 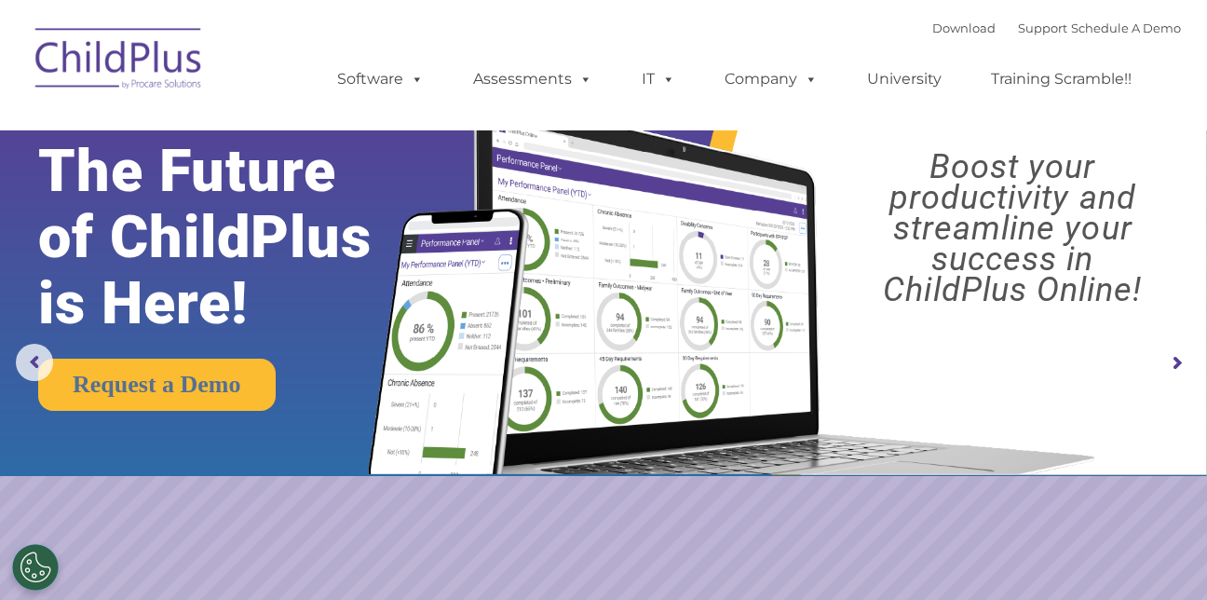 What do you see at coordinates (904, 79) in the screenshot?
I see `a: University` at bounding box center [904, 79].